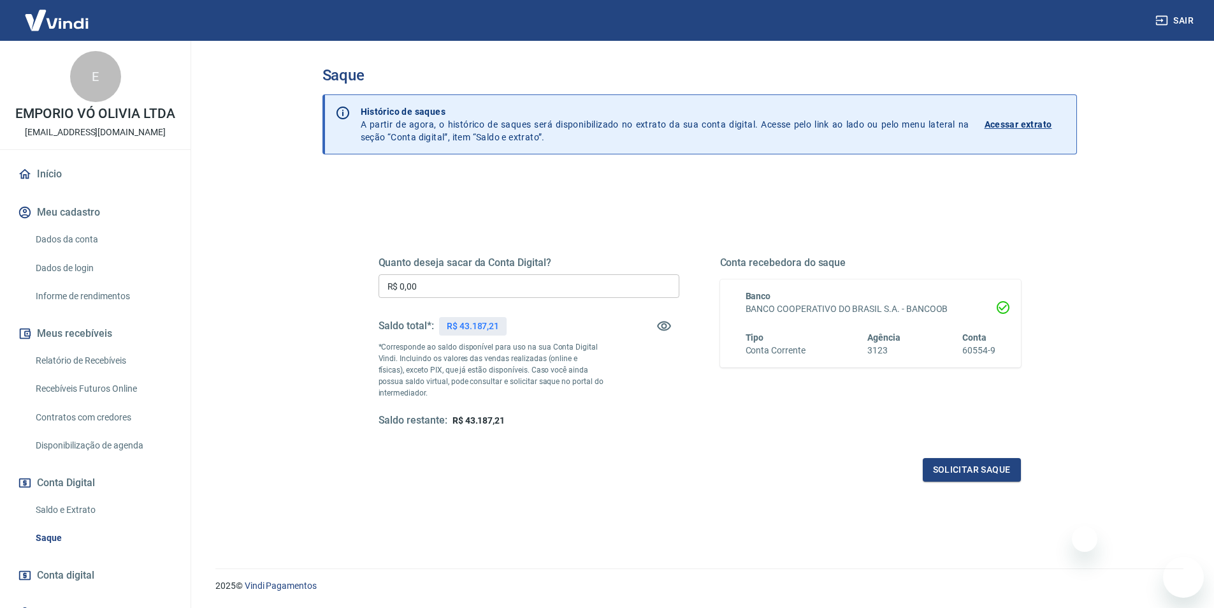 The image size is (1214, 608). Describe the element at coordinates (103, 360) in the screenshot. I see `a: Relatório de Recebíveis` at that location.